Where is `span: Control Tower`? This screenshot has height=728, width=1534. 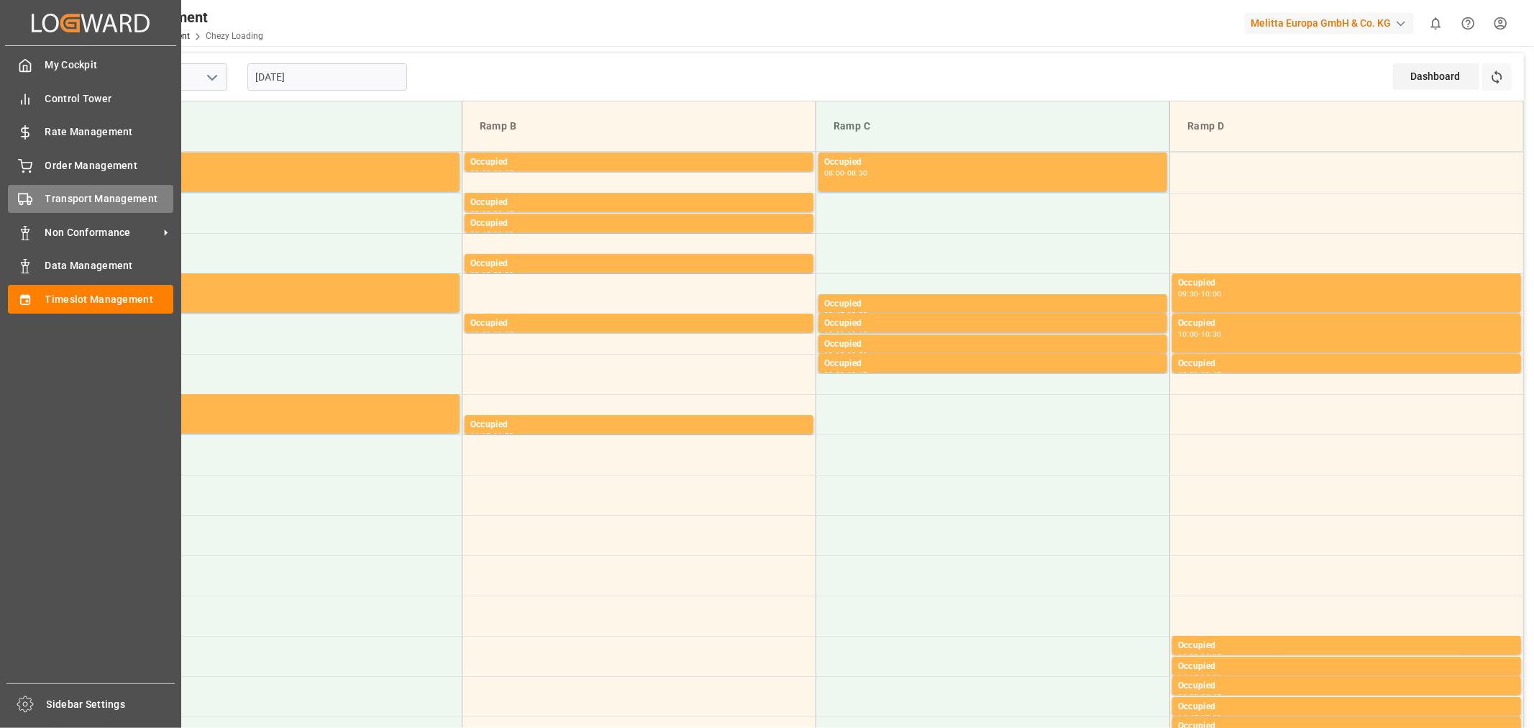 span: Control Tower is located at coordinates (109, 99).